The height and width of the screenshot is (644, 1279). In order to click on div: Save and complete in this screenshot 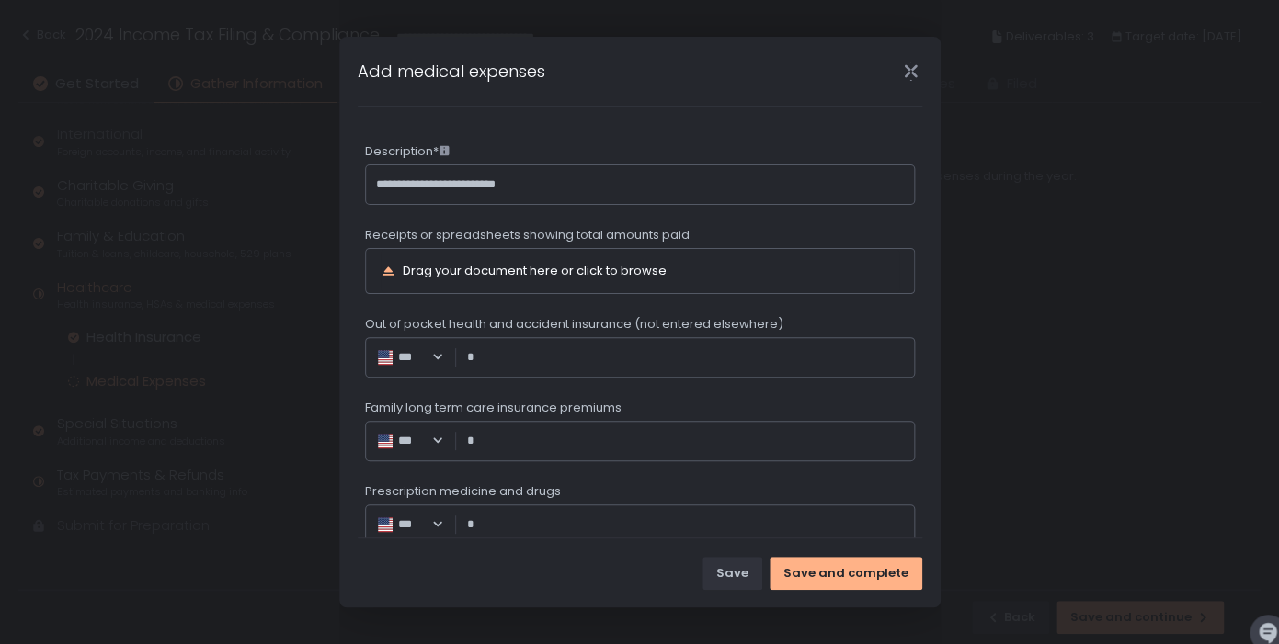, I will do `click(846, 574)`.